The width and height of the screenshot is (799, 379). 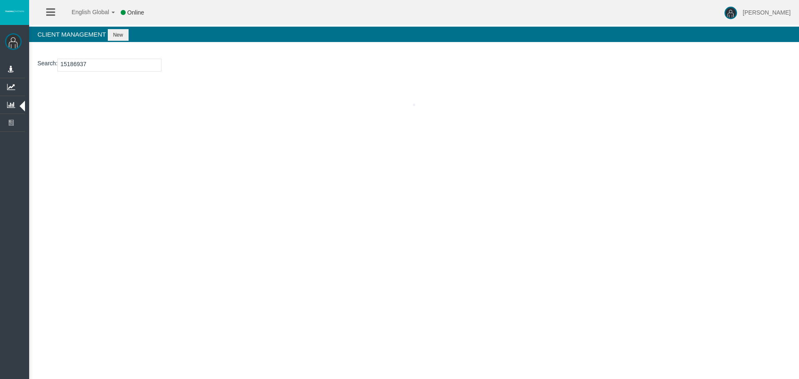 What do you see at coordinates (85, 12) in the screenshot?
I see `span: English Global` at bounding box center [85, 12].